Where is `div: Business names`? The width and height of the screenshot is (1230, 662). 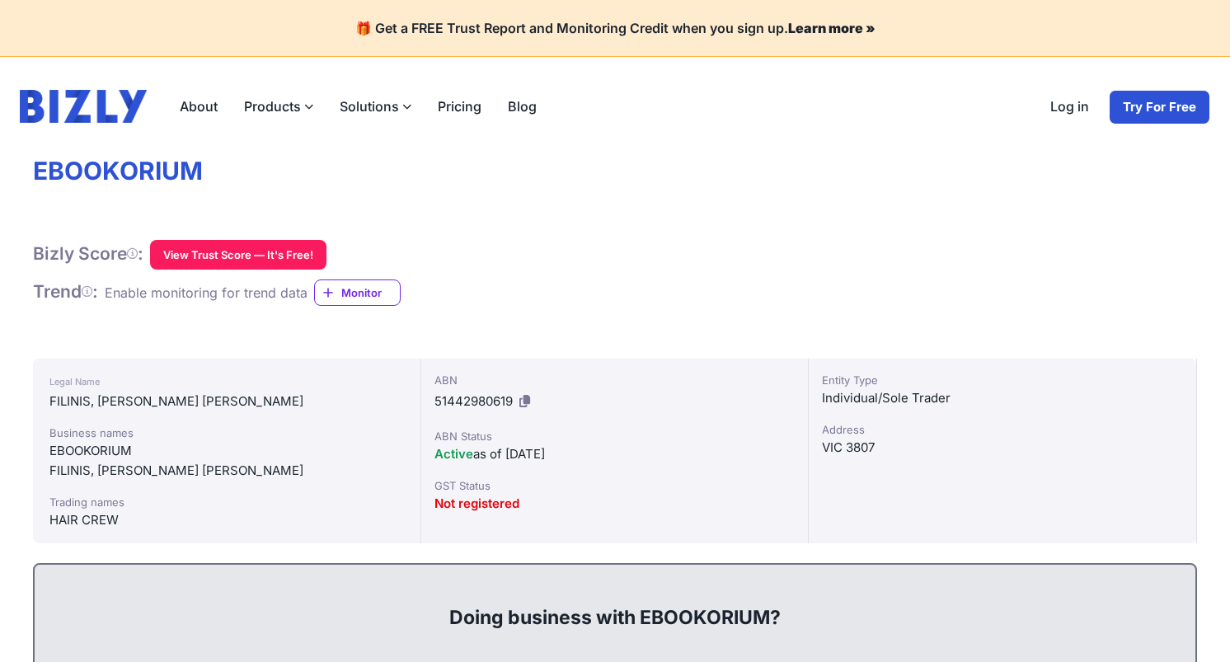
div: Business names is located at coordinates (227, 433).